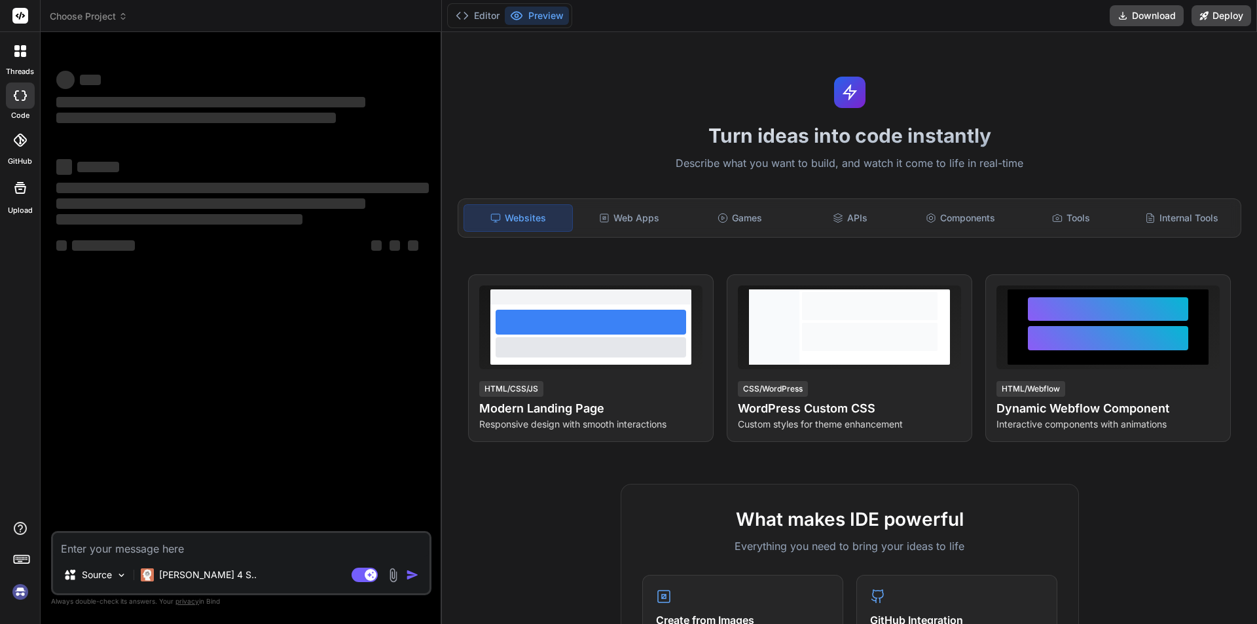 The height and width of the screenshot is (624, 1257). What do you see at coordinates (537, 16) in the screenshot?
I see `button: Preview` at bounding box center [537, 16].